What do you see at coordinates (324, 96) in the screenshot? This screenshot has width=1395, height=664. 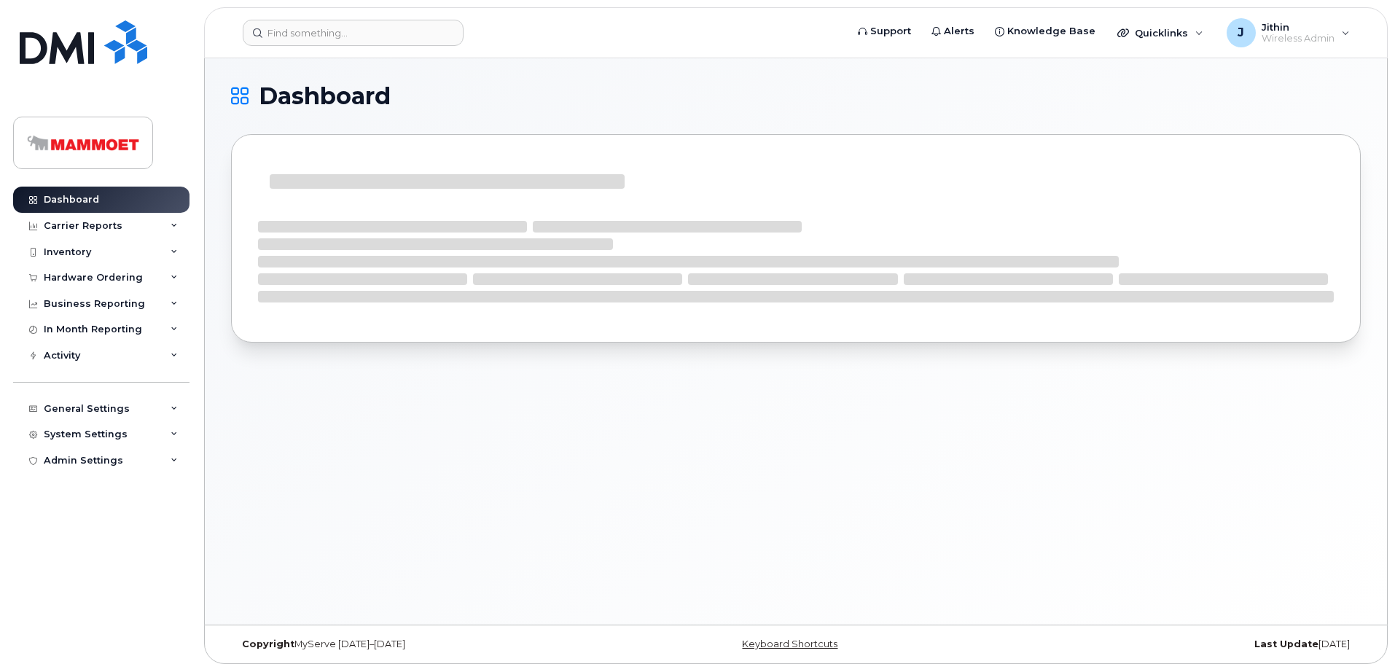 I see `span: Dashboard` at bounding box center [324, 96].